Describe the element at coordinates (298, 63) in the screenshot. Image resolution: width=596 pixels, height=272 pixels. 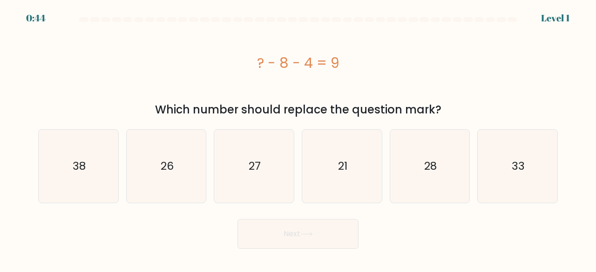
I see `div: ? - 8 - 4 = 9` at that location.